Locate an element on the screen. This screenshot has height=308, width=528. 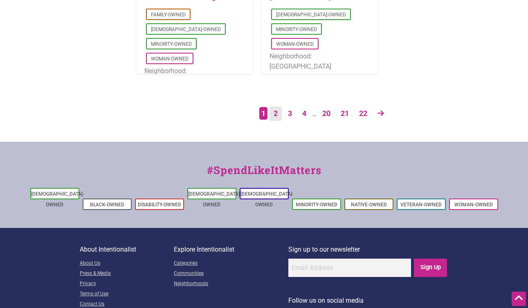
a: Categories is located at coordinates (231, 264).